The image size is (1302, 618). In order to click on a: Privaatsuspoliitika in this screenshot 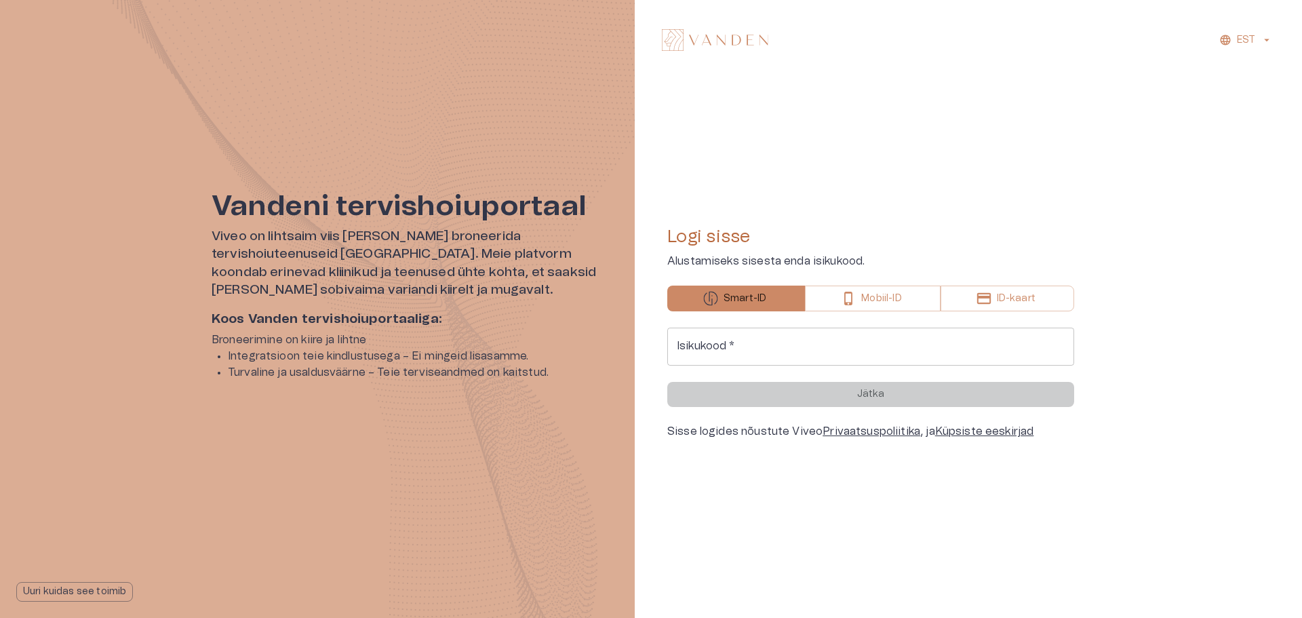, I will do `click(872, 431)`.